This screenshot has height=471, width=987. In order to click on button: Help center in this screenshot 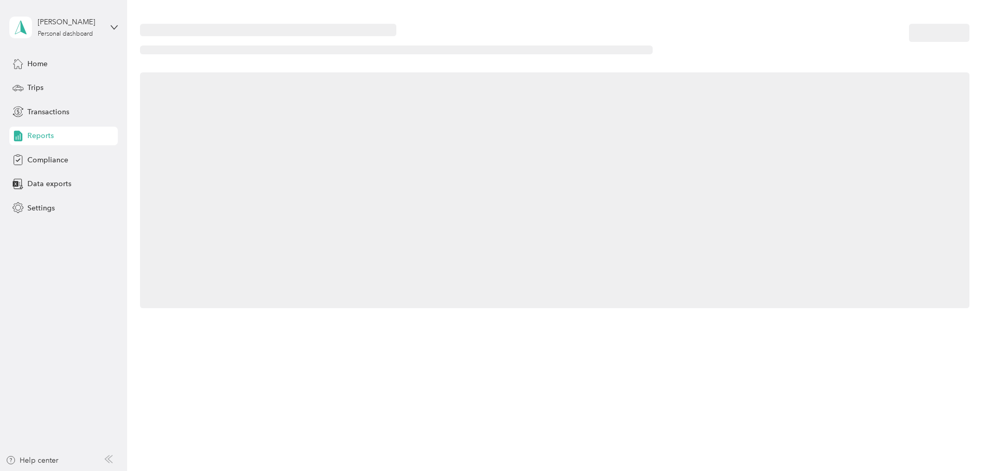, I will do `click(32, 460)`.